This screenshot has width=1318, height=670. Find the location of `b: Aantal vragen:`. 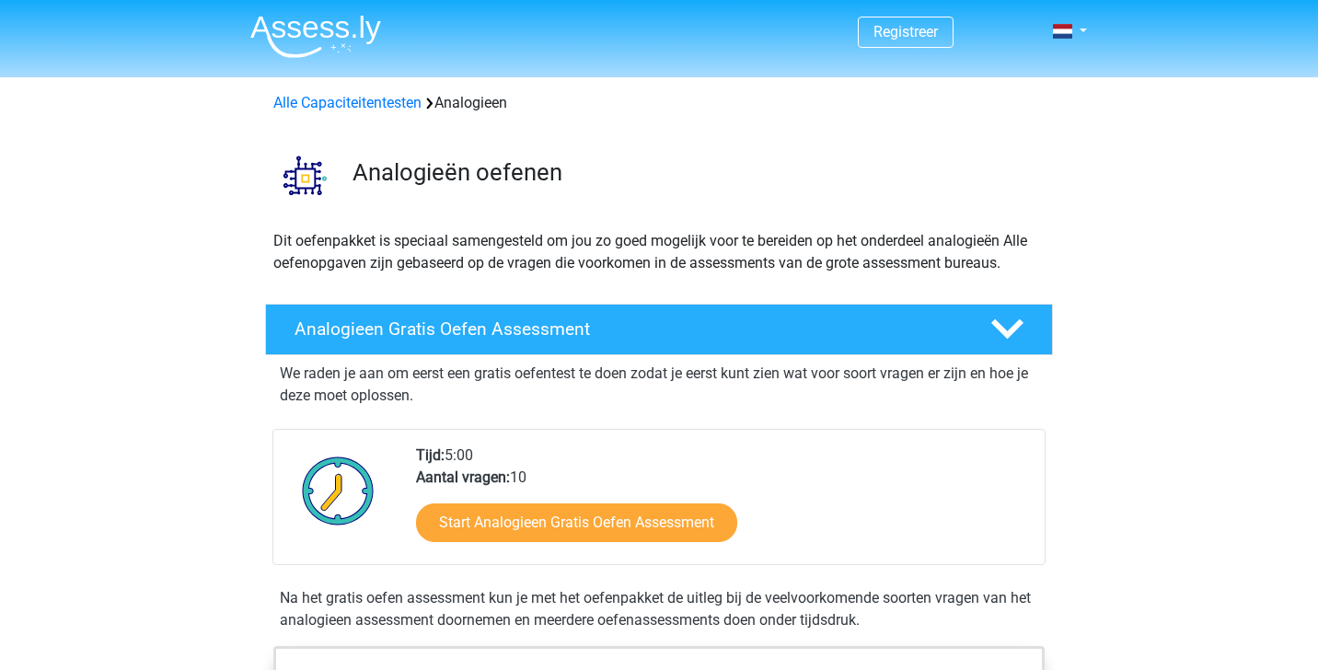

b: Aantal vragen: is located at coordinates (463, 477).